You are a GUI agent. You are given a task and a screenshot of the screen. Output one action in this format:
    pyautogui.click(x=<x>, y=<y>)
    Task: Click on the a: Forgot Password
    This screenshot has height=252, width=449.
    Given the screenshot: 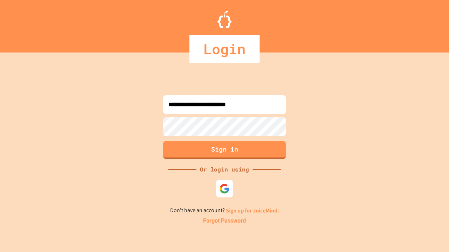 What is the action you would take?
    pyautogui.click(x=224, y=221)
    